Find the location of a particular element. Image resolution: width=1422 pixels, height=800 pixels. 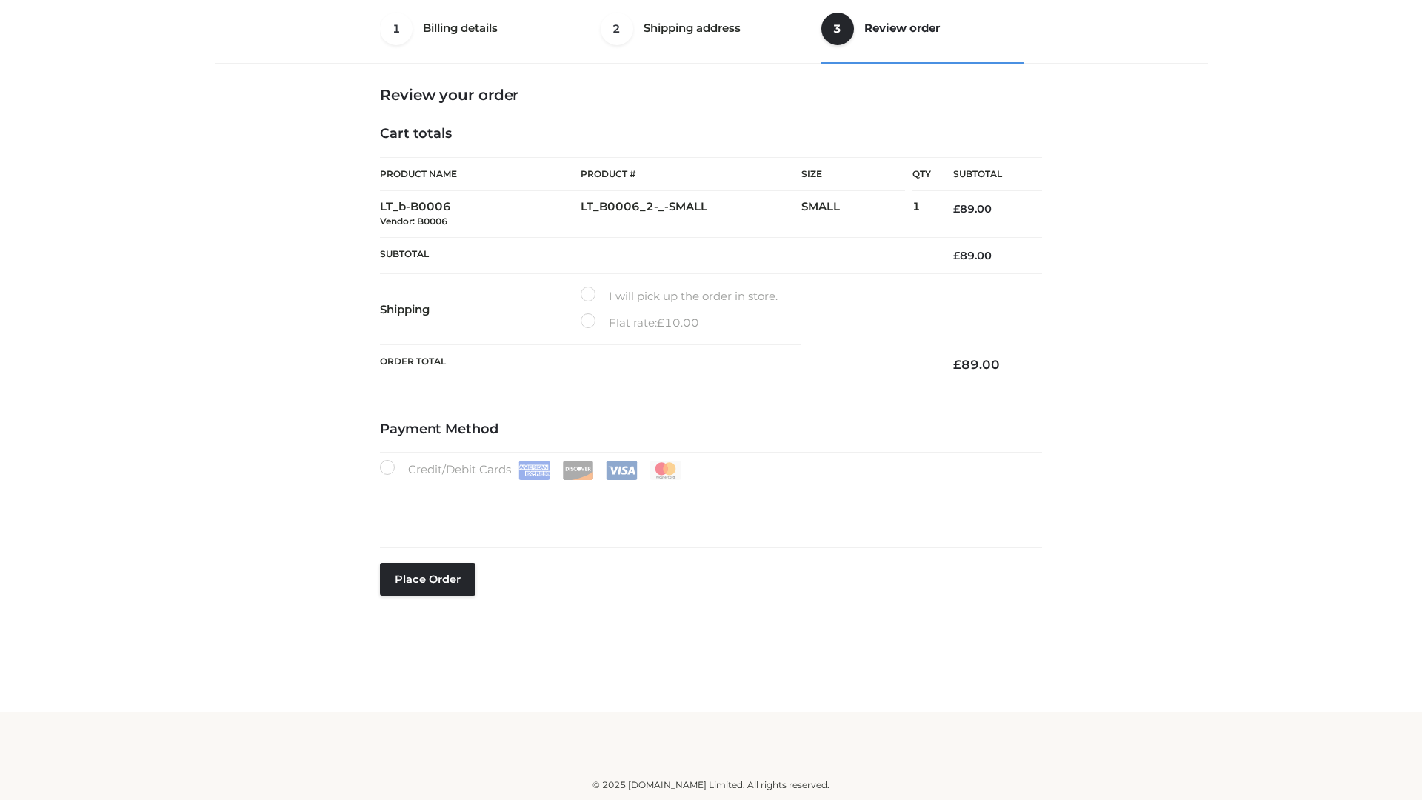

td: 1 is located at coordinates (921, 214).